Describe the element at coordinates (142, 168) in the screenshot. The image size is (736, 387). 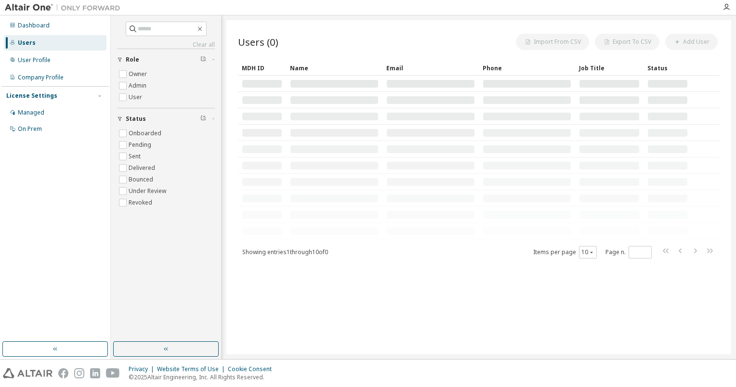
I see `label: Delivered` at that location.